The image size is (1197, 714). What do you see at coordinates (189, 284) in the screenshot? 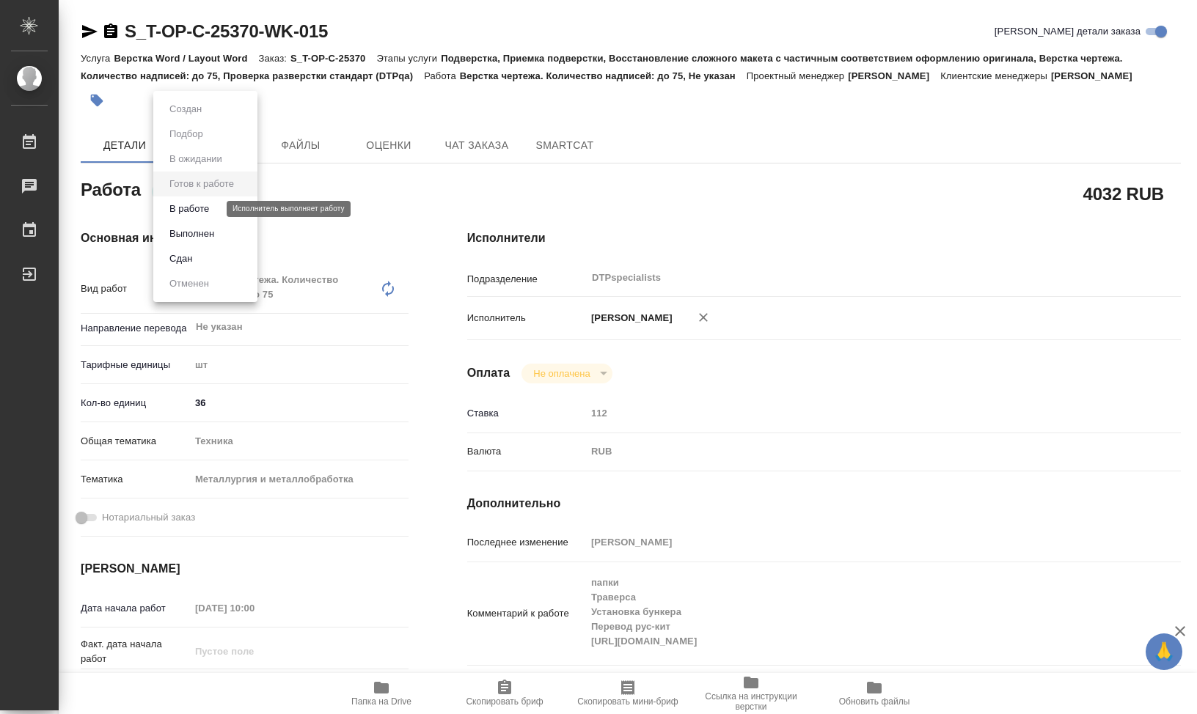
I see `button: Отменен` at bounding box center [189, 284].